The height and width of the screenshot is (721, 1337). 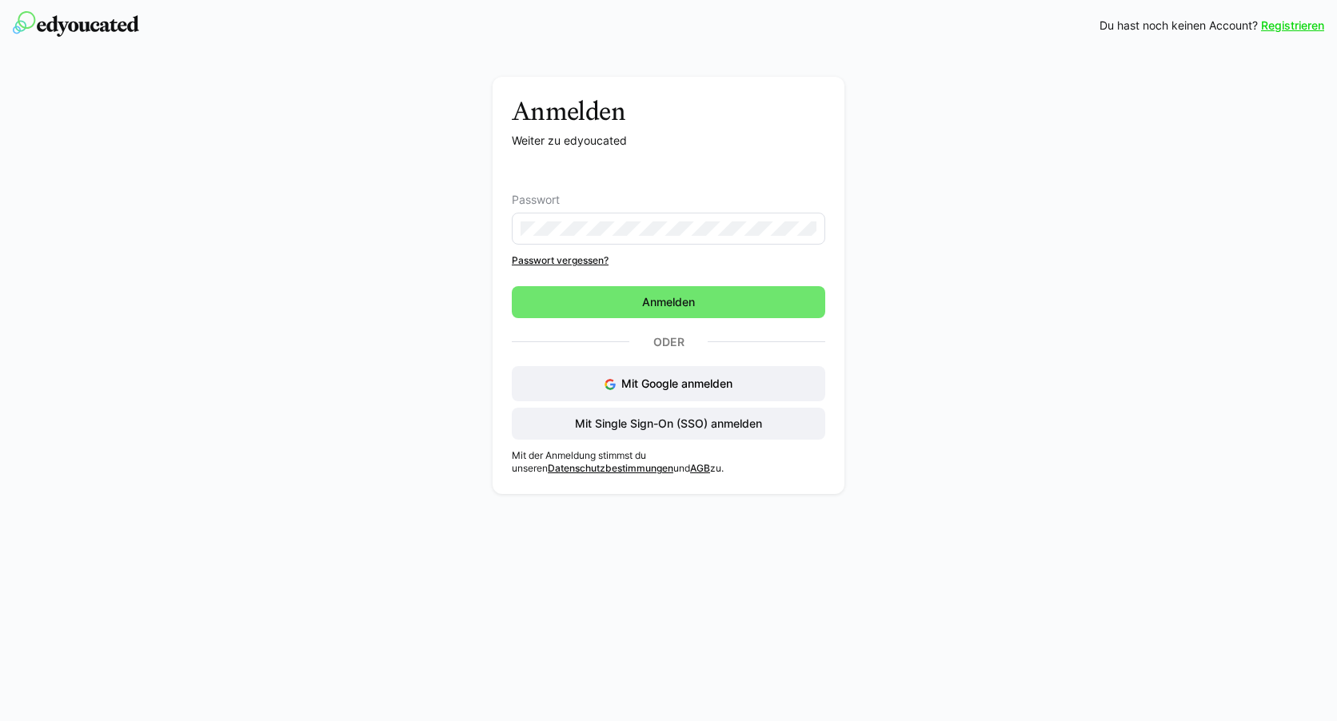 What do you see at coordinates (668, 384) in the screenshot?
I see `button: Mit Google anmelden` at bounding box center [668, 384].